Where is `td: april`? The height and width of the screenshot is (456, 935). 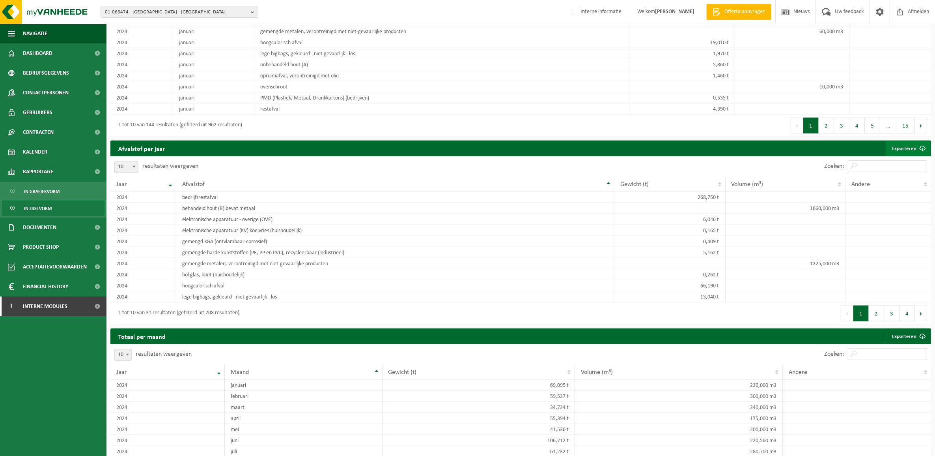
td: april is located at coordinates (304, 418).